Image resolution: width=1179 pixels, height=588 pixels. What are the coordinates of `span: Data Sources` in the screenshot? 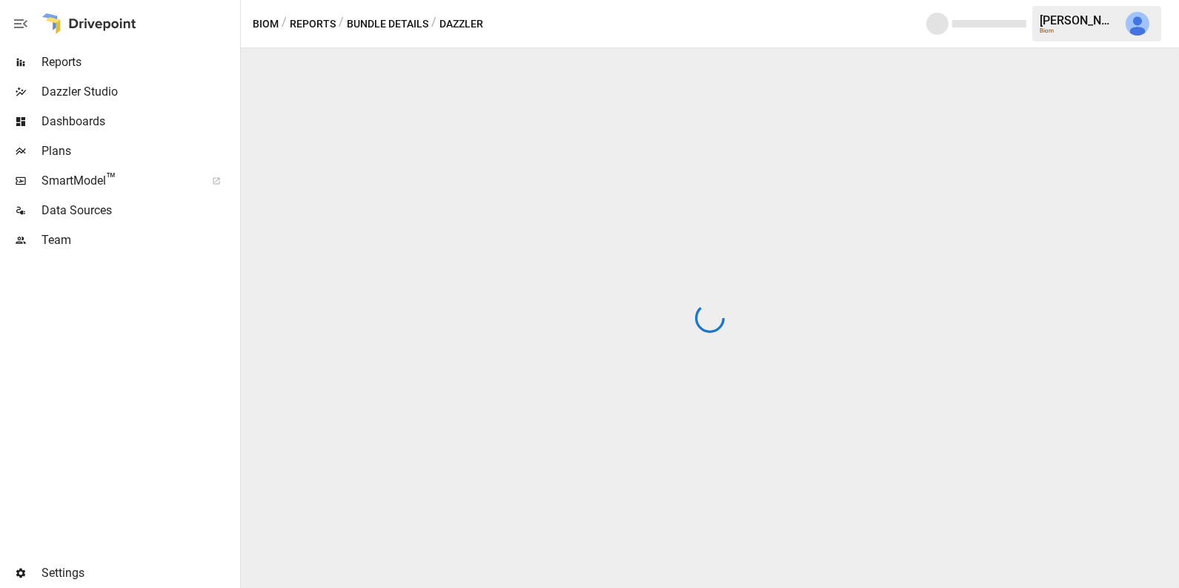 It's located at (139, 210).